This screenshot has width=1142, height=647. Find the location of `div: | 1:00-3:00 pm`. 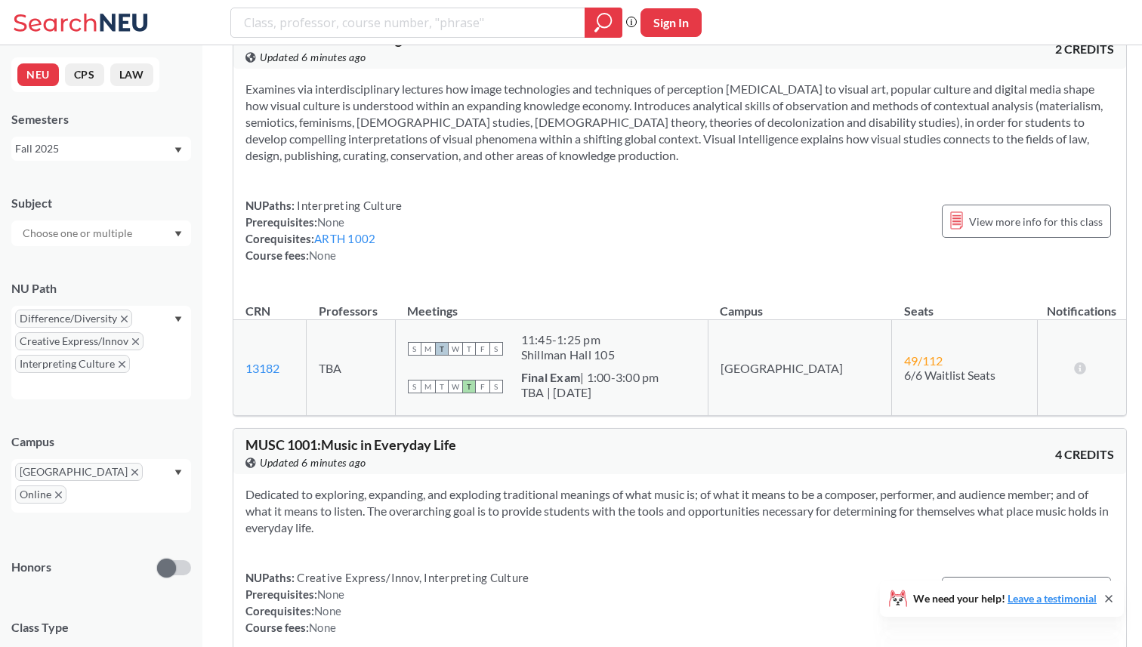

div: | 1:00-3:00 pm is located at coordinates (590, 378).